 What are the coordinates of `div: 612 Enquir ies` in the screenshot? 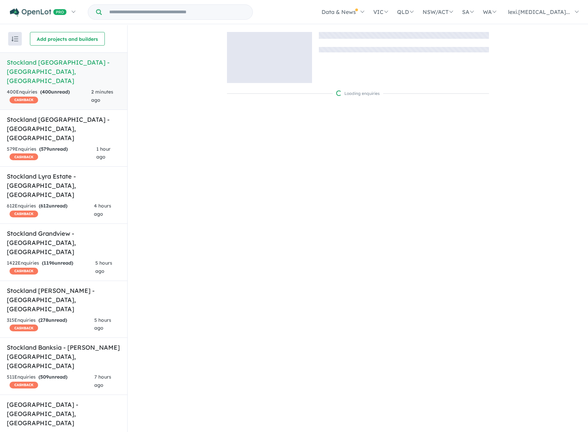 It's located at (50, 210).